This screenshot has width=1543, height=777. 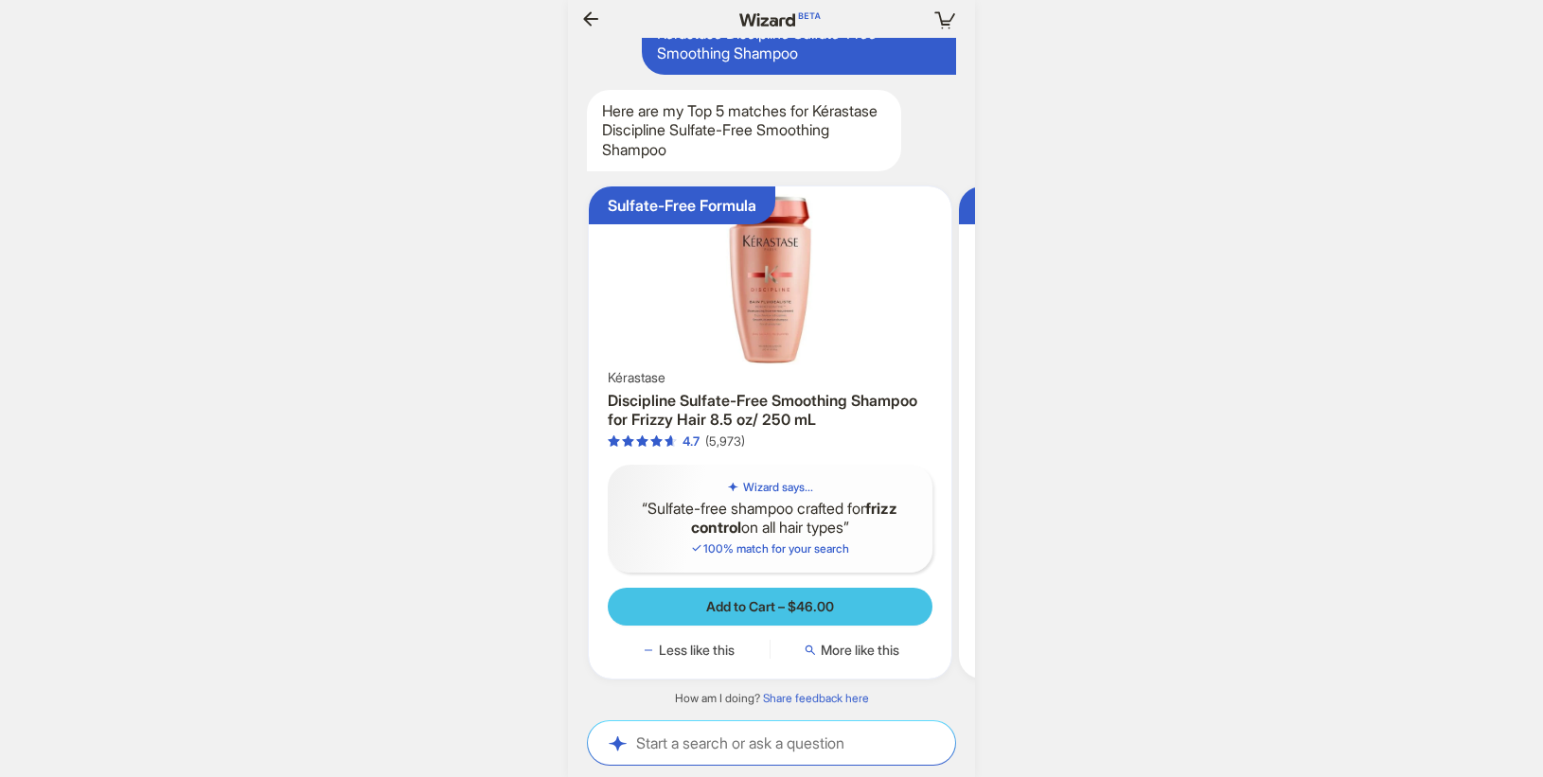 I want to click on h5: Wizard says..., so click(x=778, y=488).